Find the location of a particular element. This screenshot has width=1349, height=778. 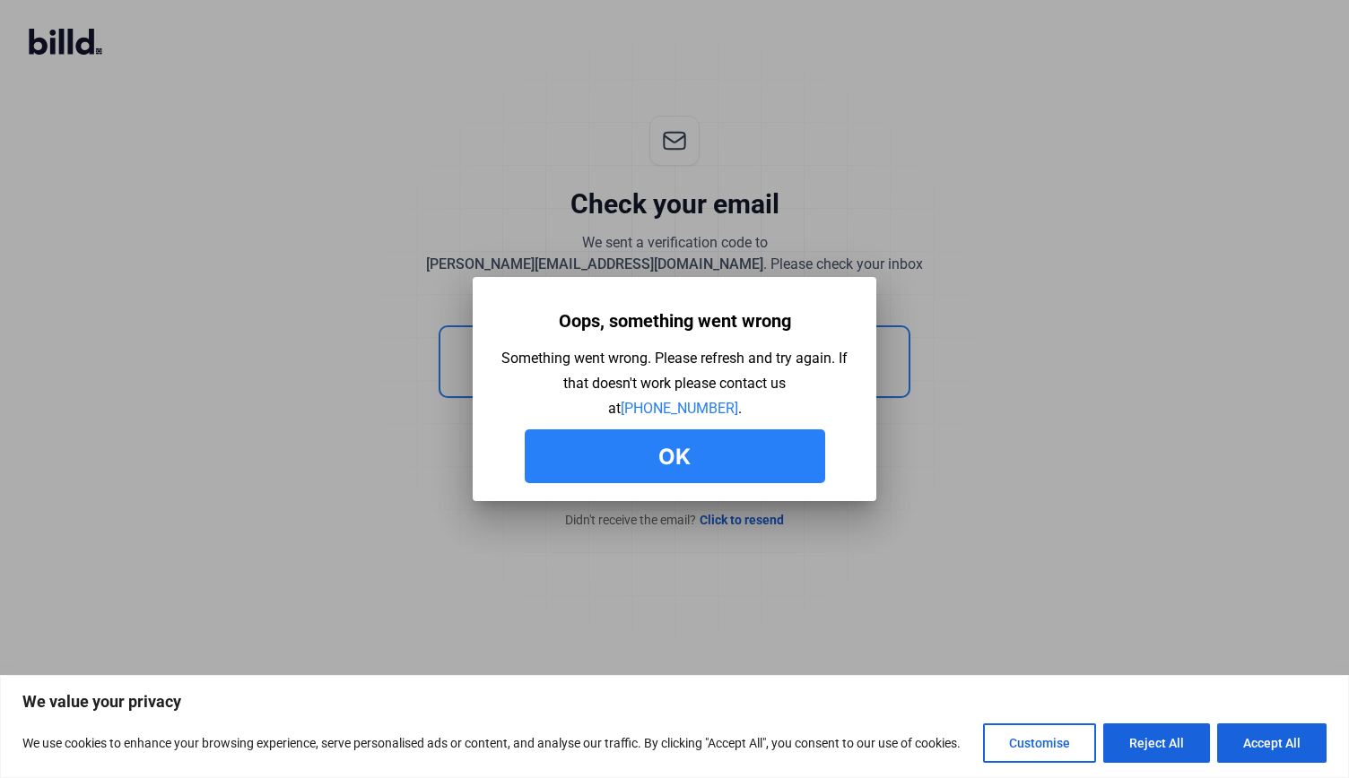

div: Oops, something went wrong is located at coordinates (674, 321).